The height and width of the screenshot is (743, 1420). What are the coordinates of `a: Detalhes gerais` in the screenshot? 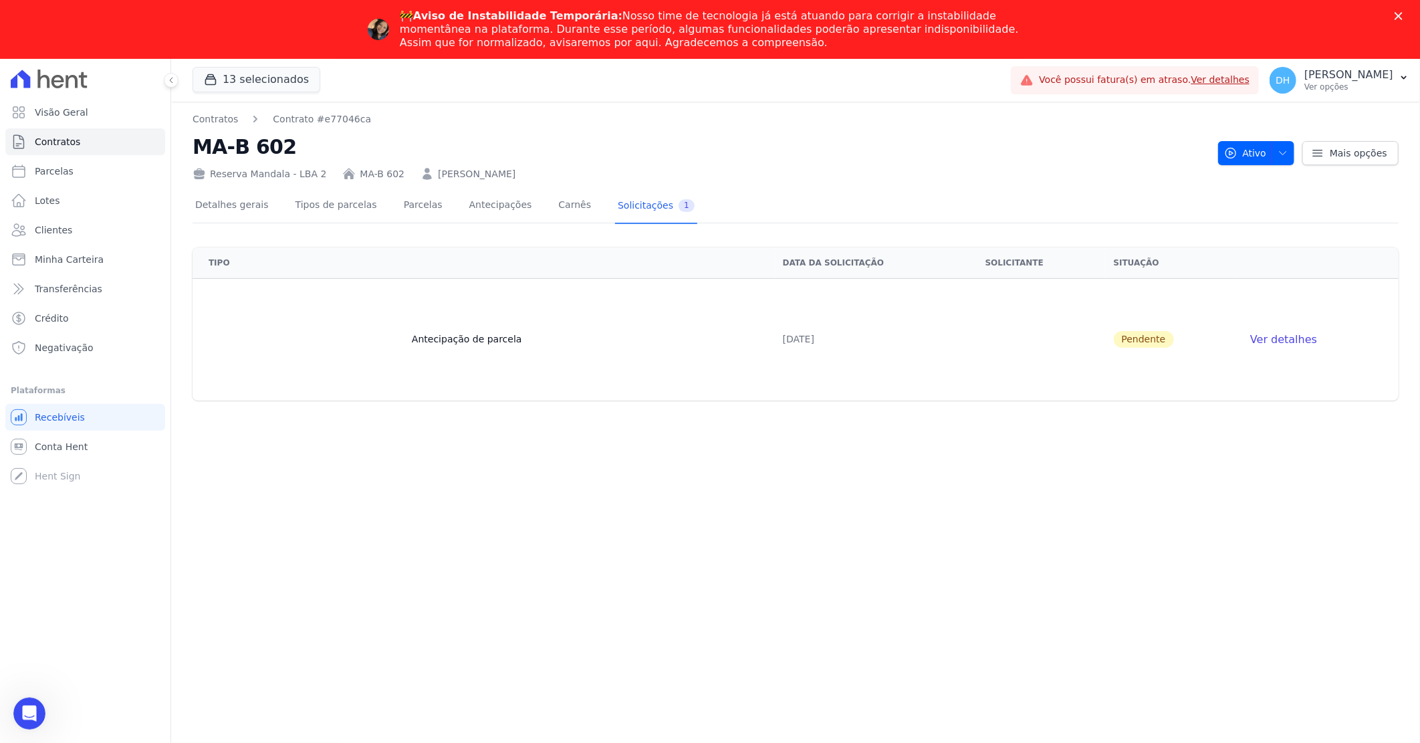 It's located at (232, 206).